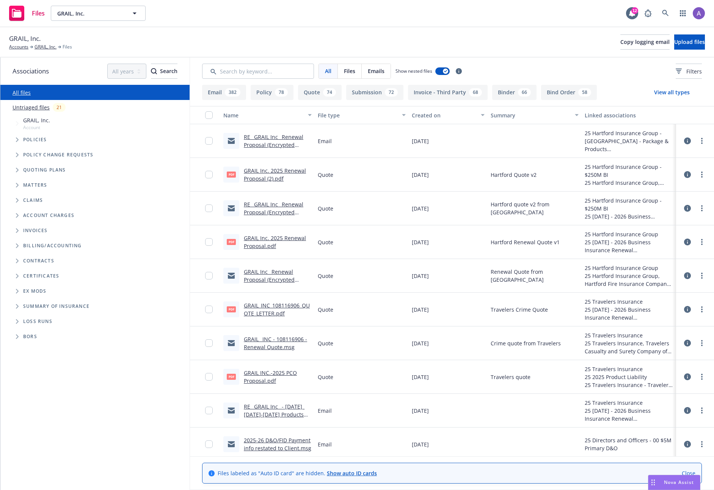 The height and width of the screenshot is (490, 714). I want to click on a: GRAIL Inc_ Renewal Proposal (Encrypted Delivery).msg, so click(269, 280).